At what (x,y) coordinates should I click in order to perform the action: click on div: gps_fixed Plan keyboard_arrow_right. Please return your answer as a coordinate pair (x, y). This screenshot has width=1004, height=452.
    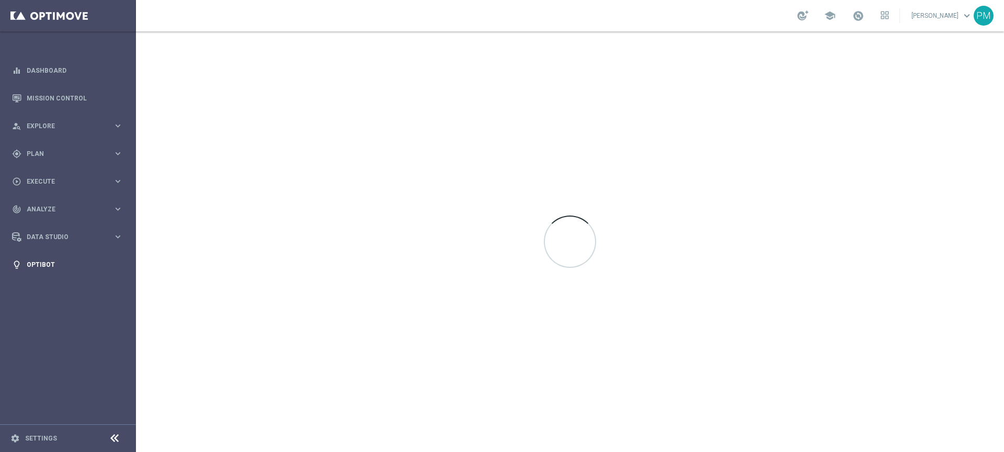
    Looking at the image, I should click on (67, 154).